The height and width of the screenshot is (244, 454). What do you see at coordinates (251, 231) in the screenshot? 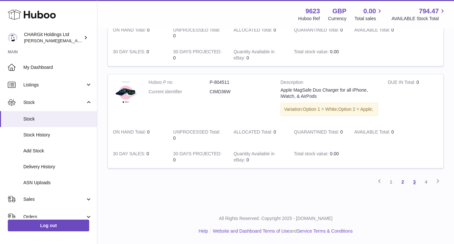
I see `a: Website and Dashboard Terms of Use` at bounding box center [251, 231].